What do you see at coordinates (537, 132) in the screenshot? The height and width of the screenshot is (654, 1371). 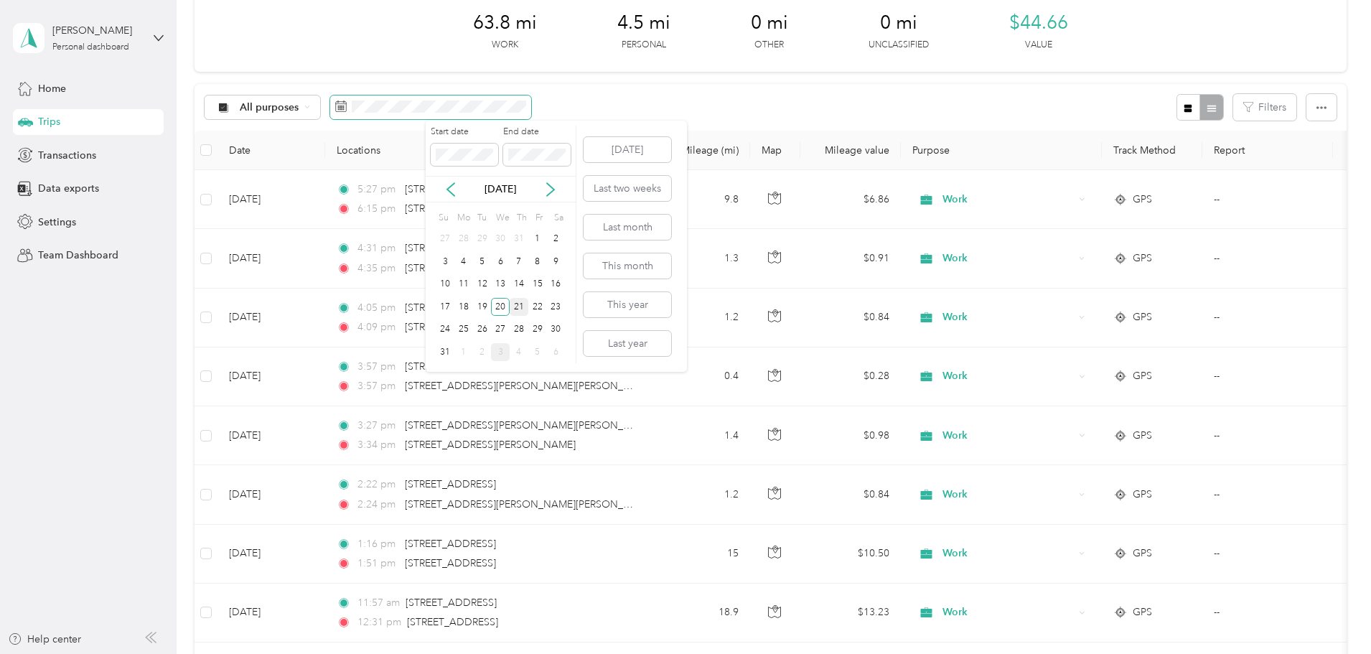 I see `label: End date` at bounding box center [537, 132].